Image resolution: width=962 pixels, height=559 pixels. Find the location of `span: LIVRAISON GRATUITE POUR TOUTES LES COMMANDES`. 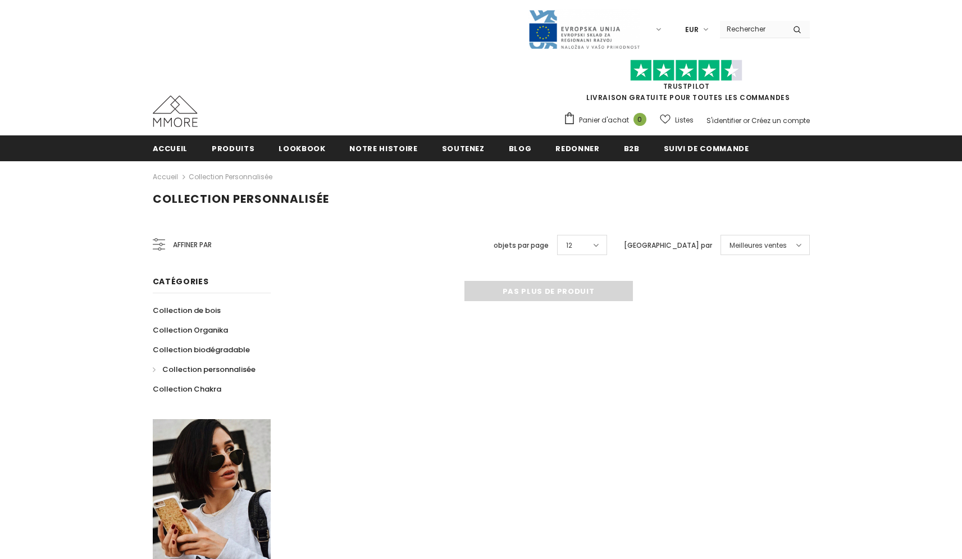

span: LIVRAISON GRATUITE POUR TOUTES LES COMMANDES is located at coordinates (686, 83).